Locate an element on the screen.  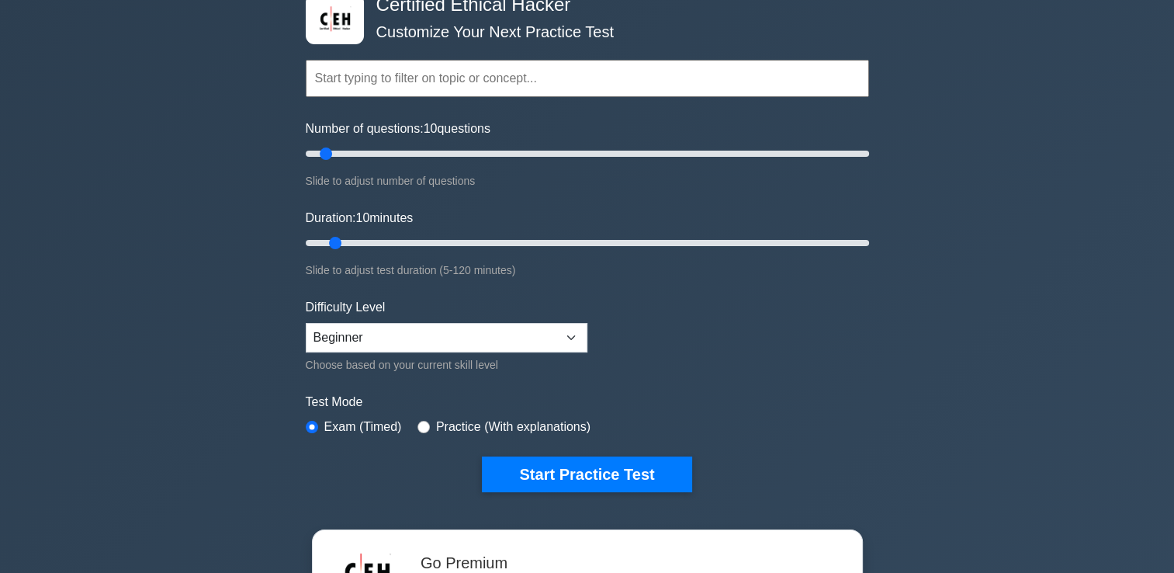
input: Start typing to filter on topic or concept... is located at coordinates (588, 78).